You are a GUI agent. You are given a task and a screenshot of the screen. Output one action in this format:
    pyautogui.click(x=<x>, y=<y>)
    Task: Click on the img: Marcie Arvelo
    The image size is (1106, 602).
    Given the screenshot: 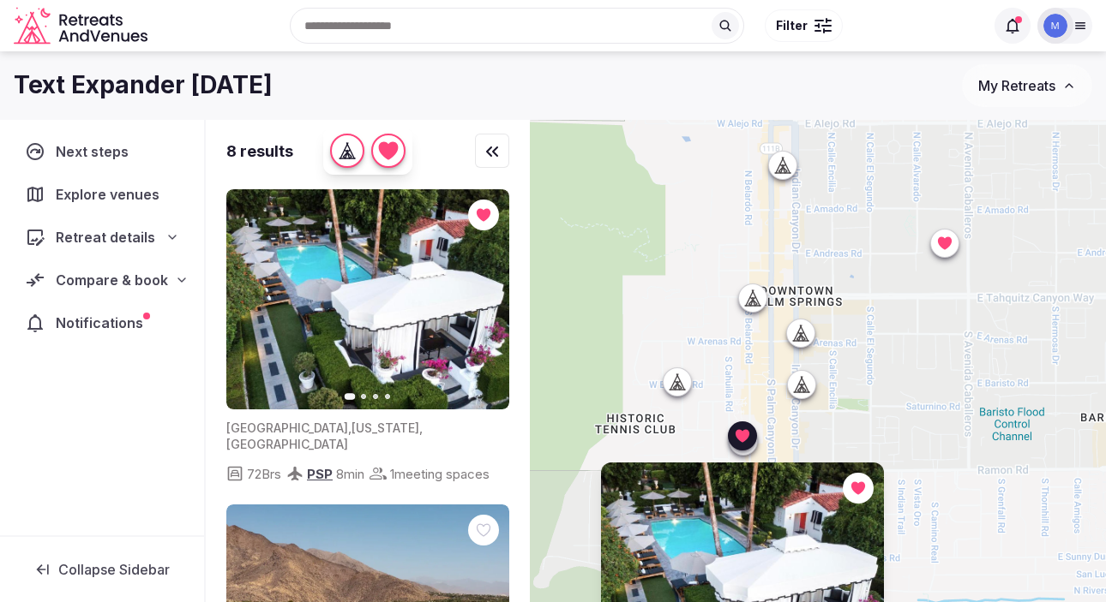 What is the action you would take?
    pyautogui.click(x=1055, y=26)
    